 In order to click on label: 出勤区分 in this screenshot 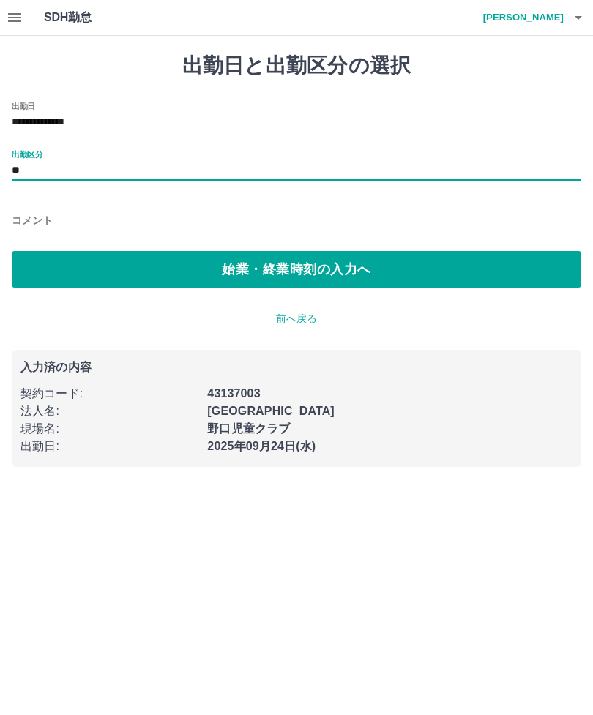, I will do `click(27, 154)`.